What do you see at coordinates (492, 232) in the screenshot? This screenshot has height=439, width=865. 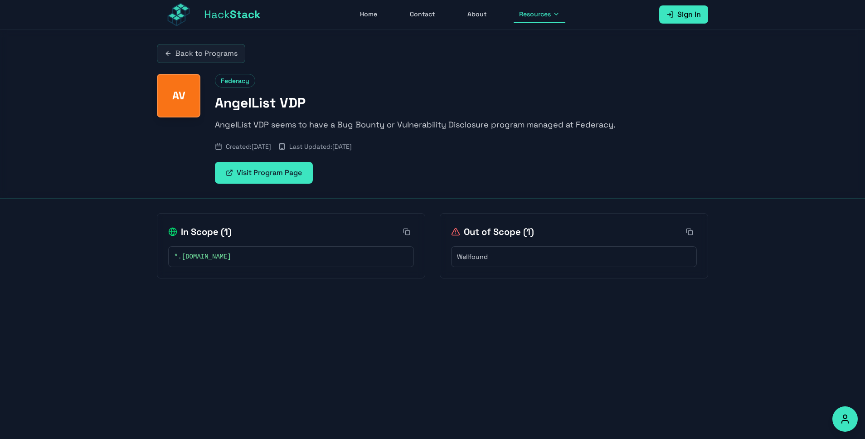 I see `h2: Out of Scope ( 1 )` at bounding box center [492, 232].